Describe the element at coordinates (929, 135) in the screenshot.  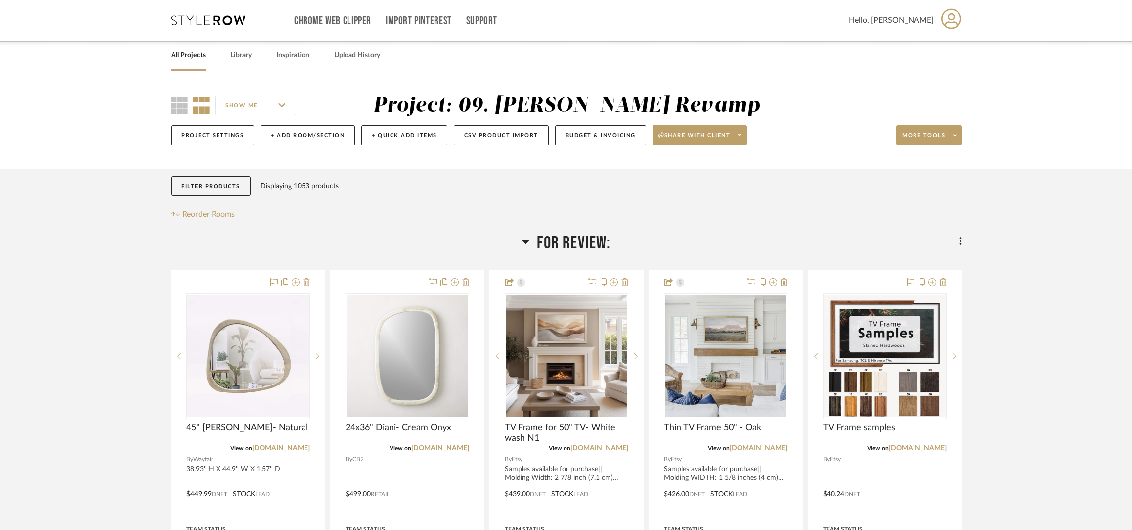
I see `button: More tools` at that location.